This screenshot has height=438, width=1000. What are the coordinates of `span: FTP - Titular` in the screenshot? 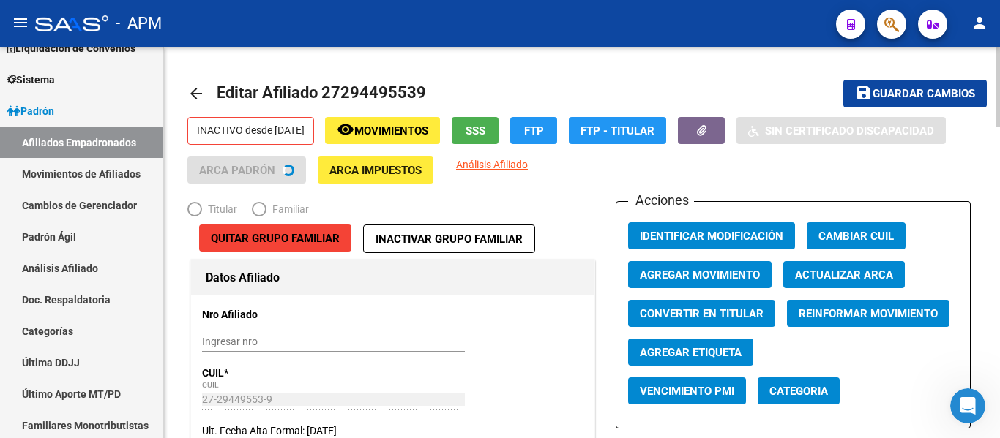 It's located at (617, 131).